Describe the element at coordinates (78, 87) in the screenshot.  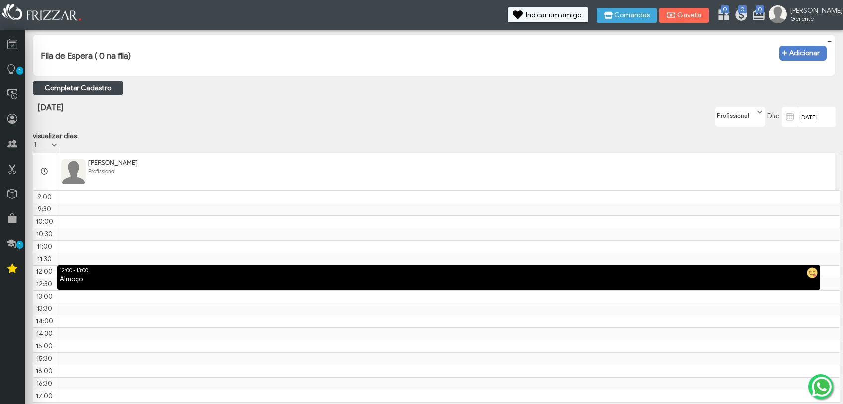
I see `a: Completar Cadastro` at that location.